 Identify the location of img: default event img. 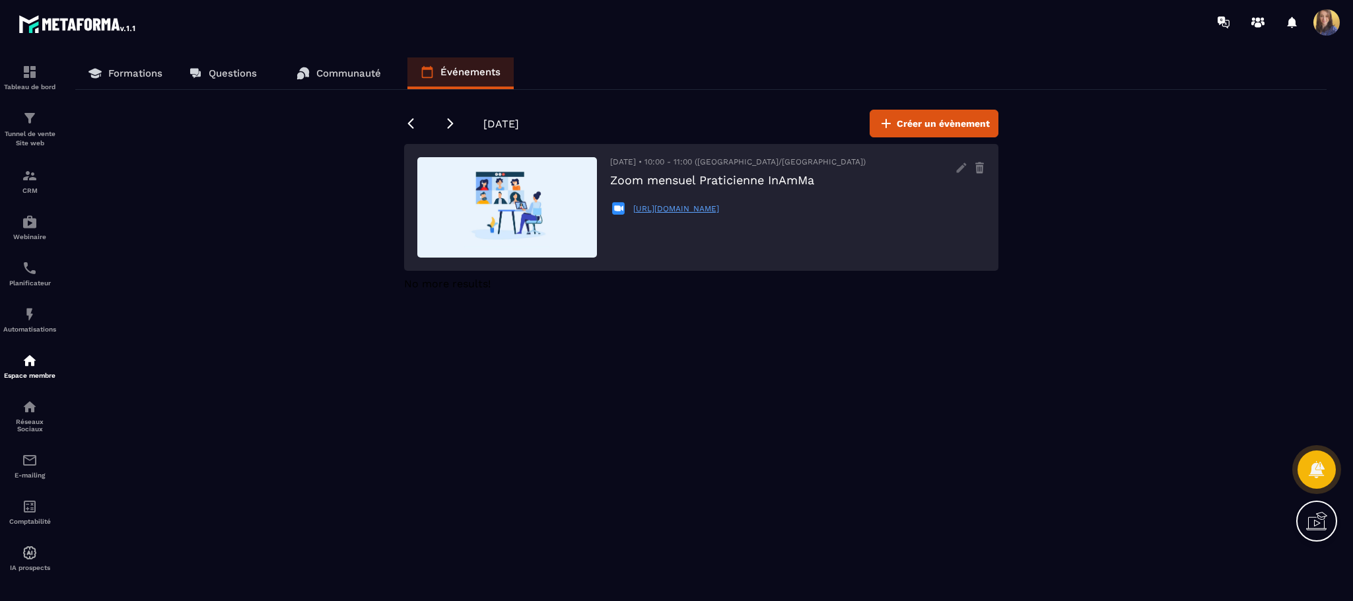
(507, 207).